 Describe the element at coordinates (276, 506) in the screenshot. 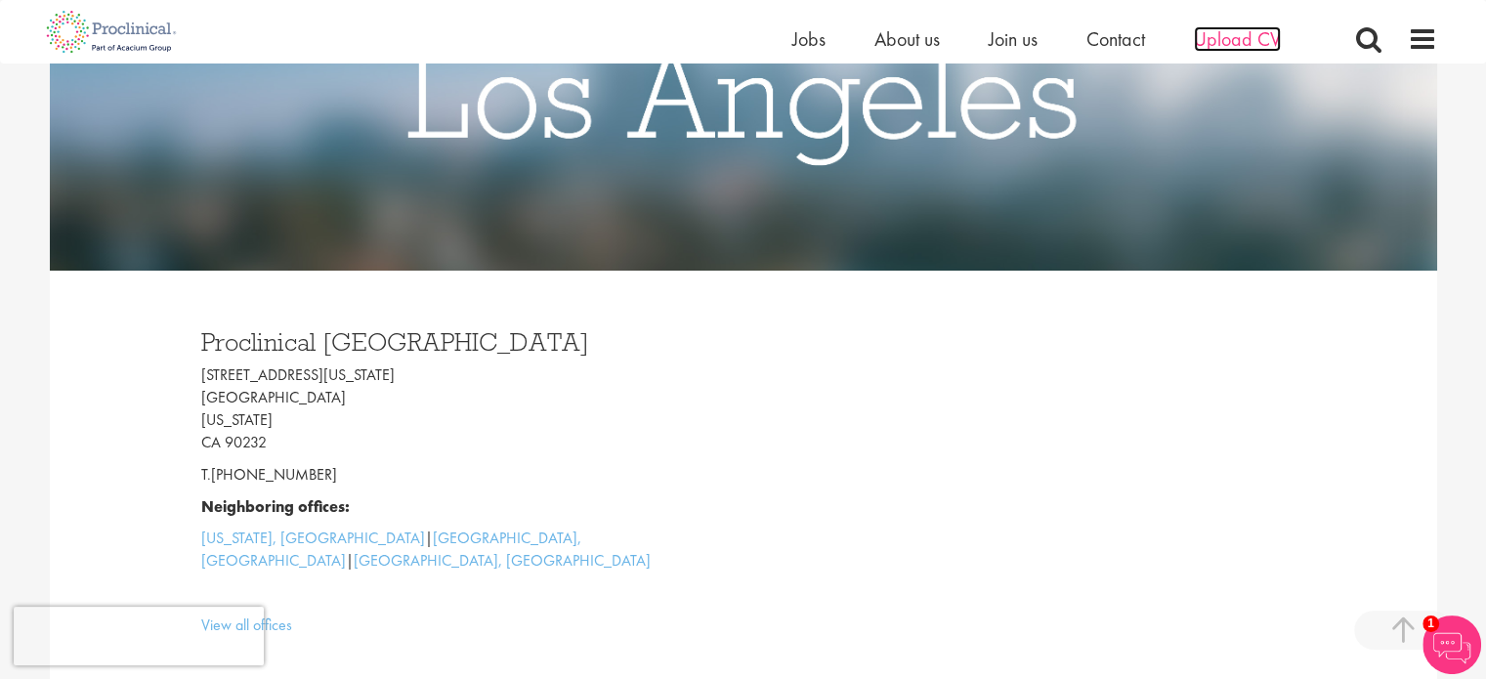

I see `b: Neighboring offices:` at that location.